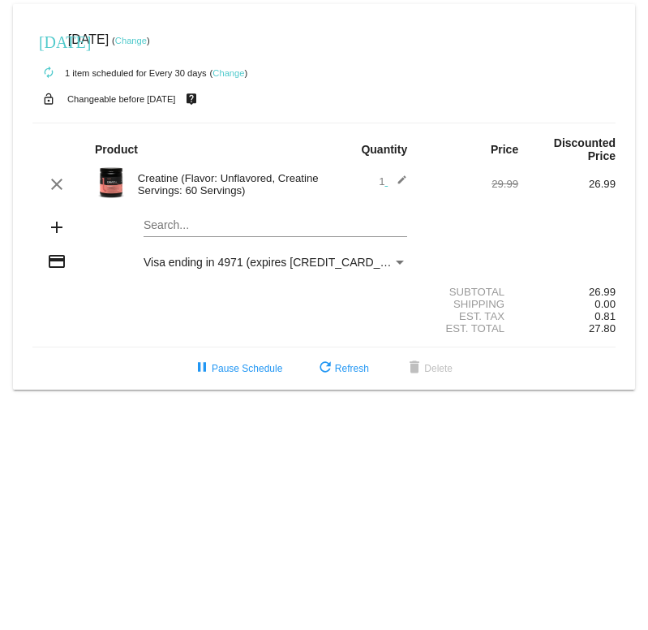  Describe the element at coordinates (415, 368) in the screenshot. I see `mat-icon: delete` at that location.